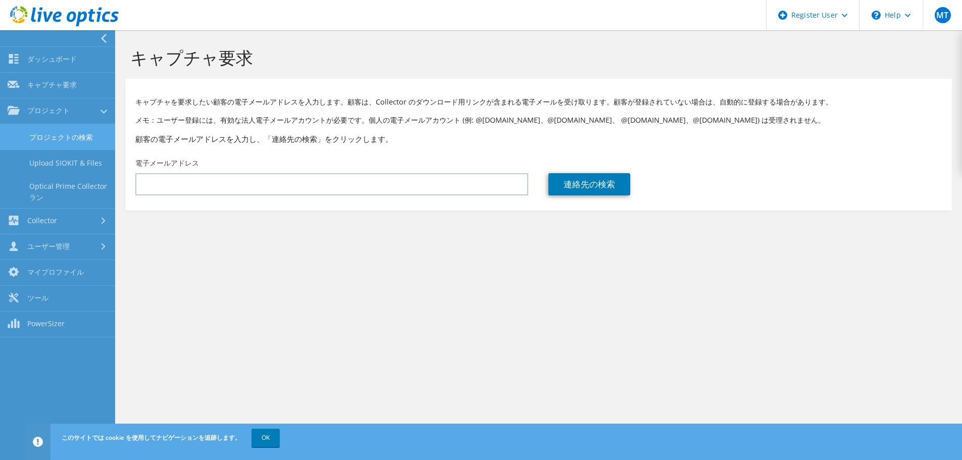 This screenshot has width=962, height=460. I want to click on a: OK, so click(266, 438).